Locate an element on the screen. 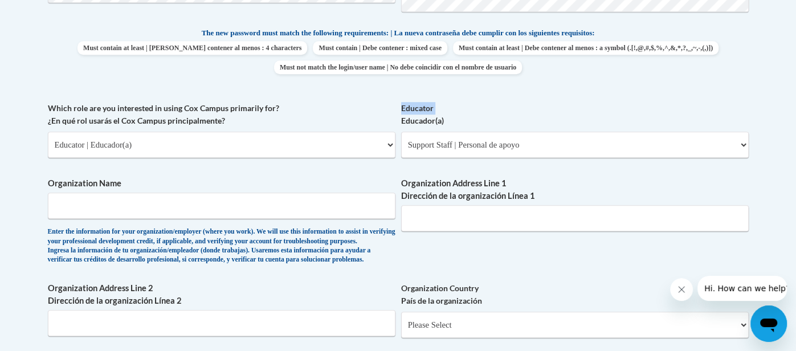 The image size is (796, 351). div: Enter the information for your organization/employer (where you work). We will use this informati... is located at coordinates (222, 246).